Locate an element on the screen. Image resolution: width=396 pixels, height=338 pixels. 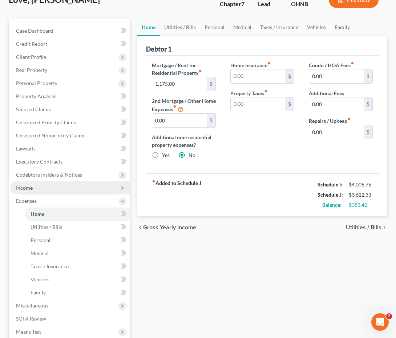
a: Case Dashboard is located at coordinates (70, 31).